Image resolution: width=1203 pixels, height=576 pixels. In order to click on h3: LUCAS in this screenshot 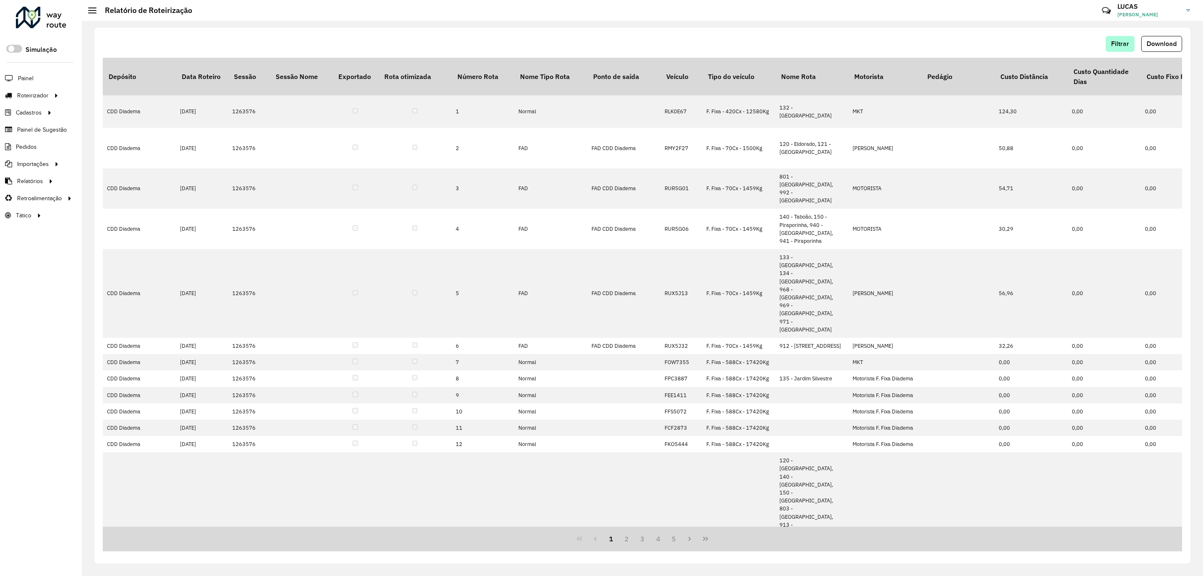, I will do `click(1149, 6)`.